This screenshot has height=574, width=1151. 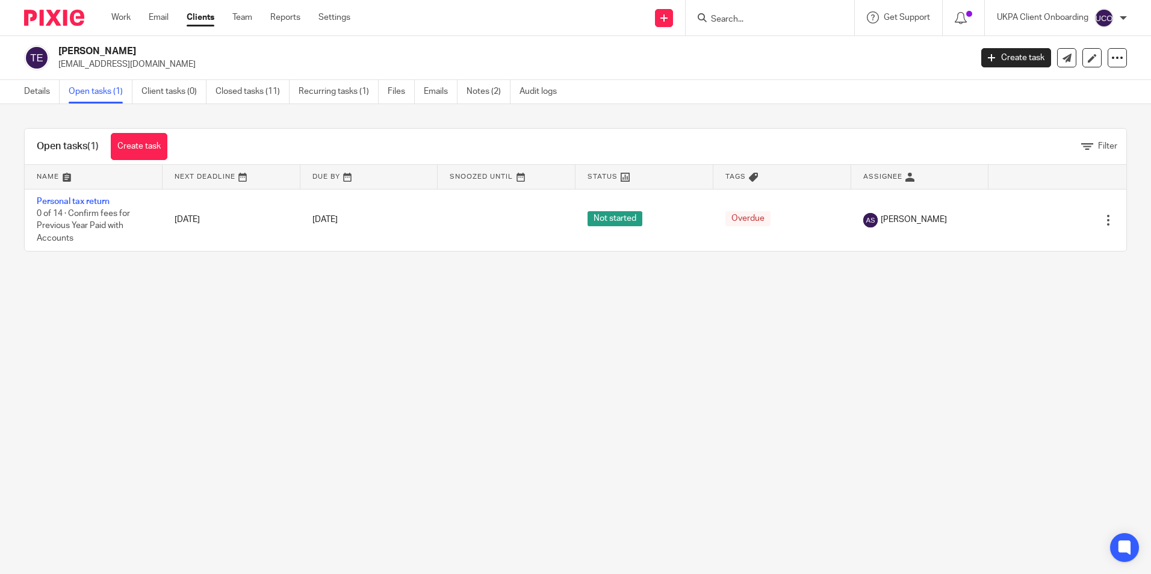 I want to click on a: Files, so click(x=401, y=91).